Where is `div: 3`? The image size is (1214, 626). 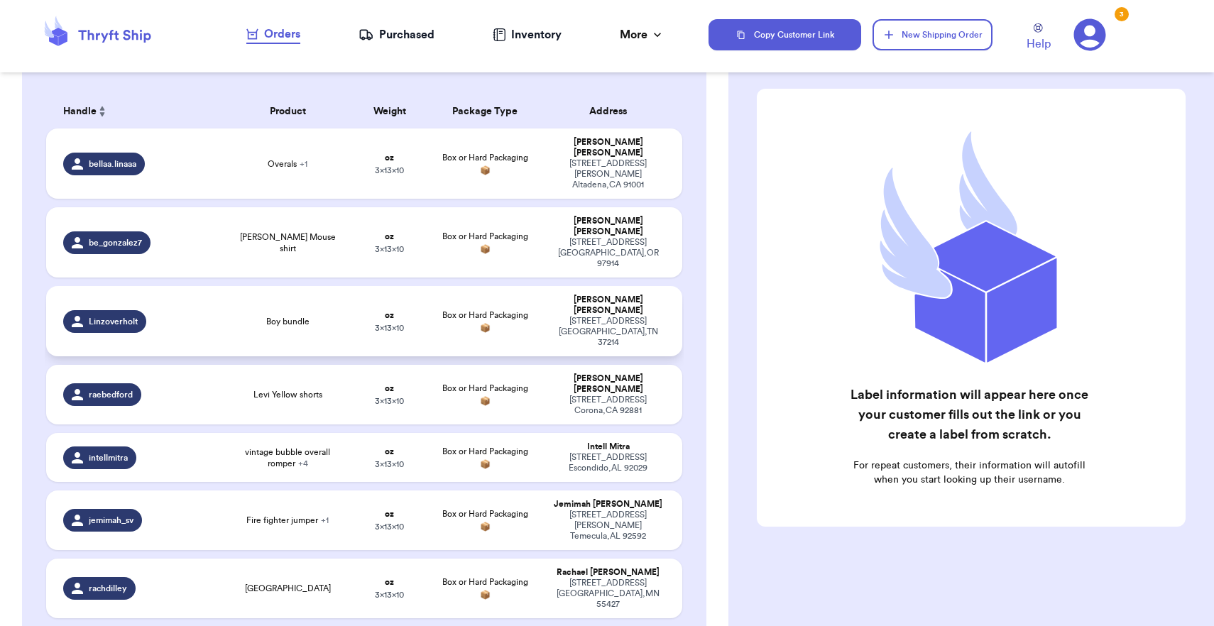
div: 3 is located at coordinates (1122, 14).